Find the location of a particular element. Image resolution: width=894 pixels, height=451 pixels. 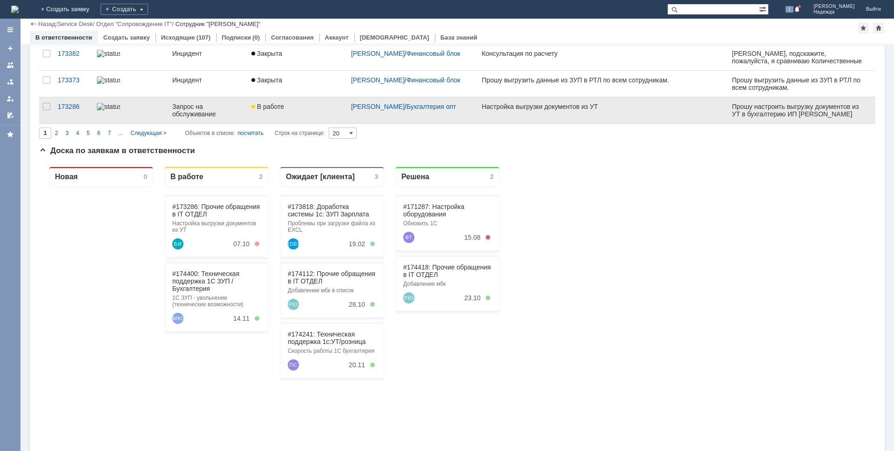

a: 173373 is located at coordinates (74, 84).